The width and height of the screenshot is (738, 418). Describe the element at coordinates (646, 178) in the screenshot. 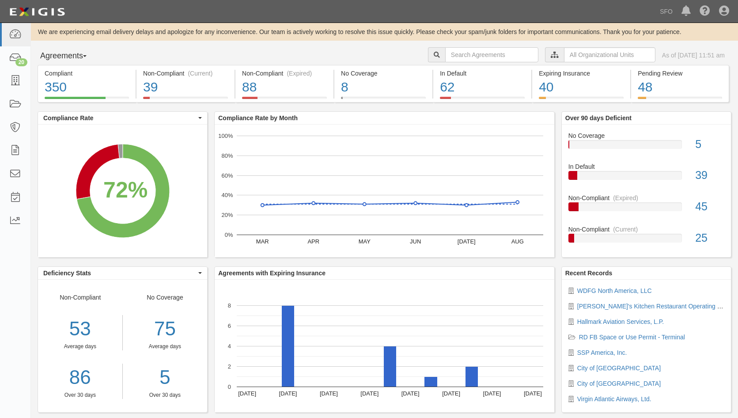

I see `a: In Default39` at that location.